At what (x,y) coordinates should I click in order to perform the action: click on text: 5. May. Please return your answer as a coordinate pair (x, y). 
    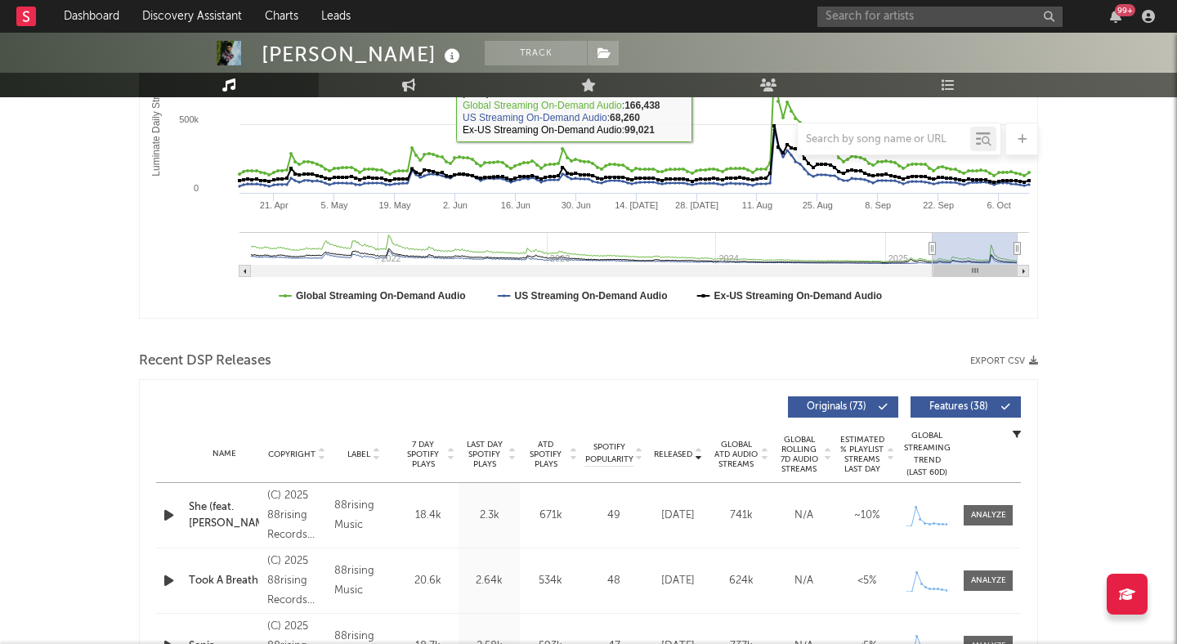
    Looking at the image, I should click on (335, 205).